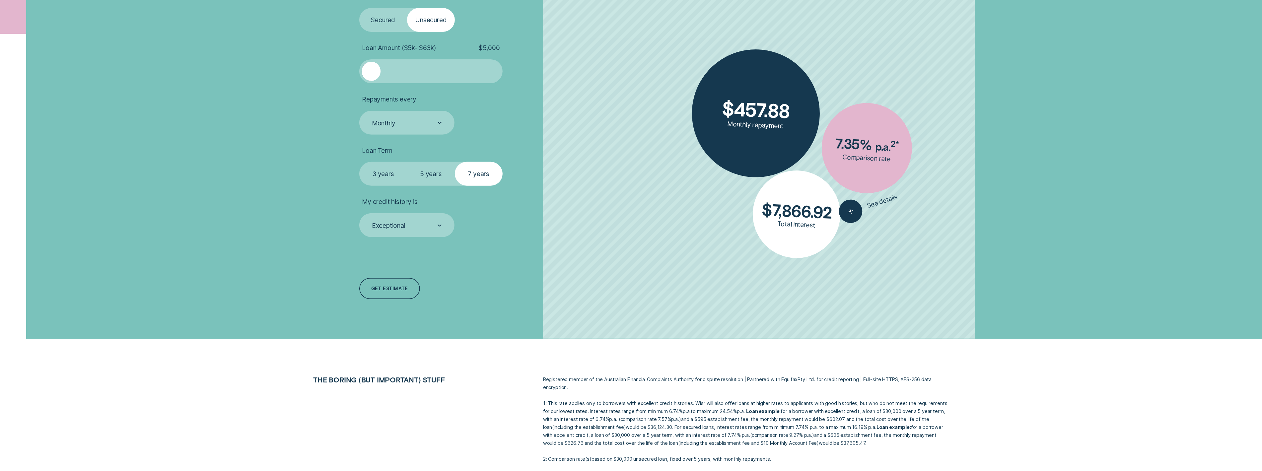 The image size is (1262, 471). Describe the element at coordinates (390, 202) in the screenshot. I see `span: My credit history is` at that location.